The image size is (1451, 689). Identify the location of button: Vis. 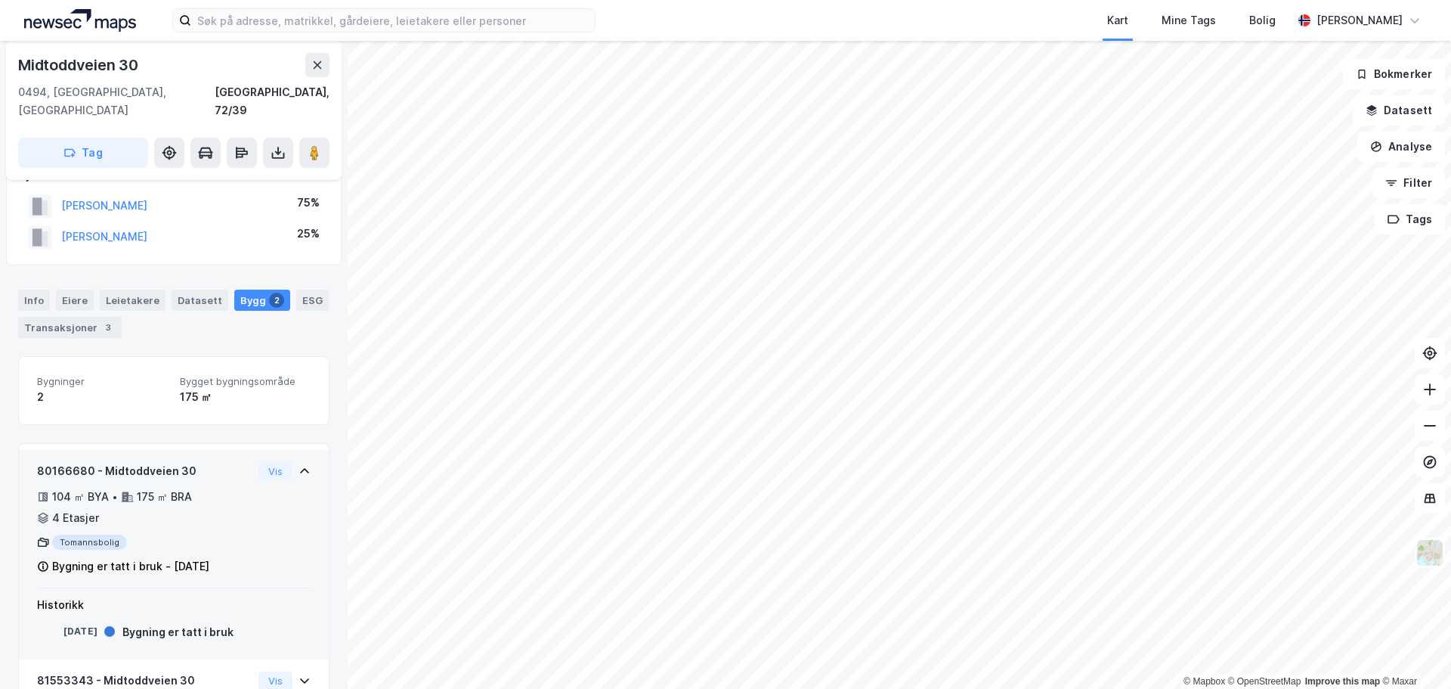
(275, 471).